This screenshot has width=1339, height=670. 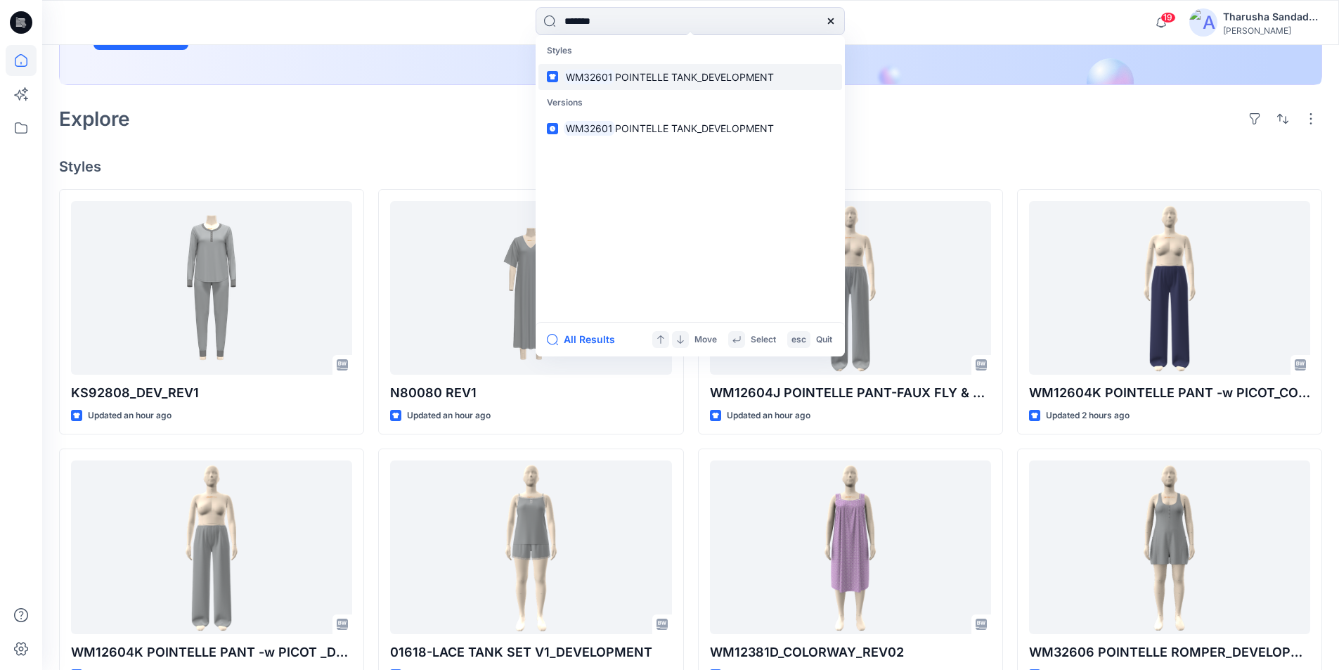 What do you see at coordinates (1087, 415) in the screenshot?
I see `p: Updated 2 hours ago` at bounding box center [1087, 415].